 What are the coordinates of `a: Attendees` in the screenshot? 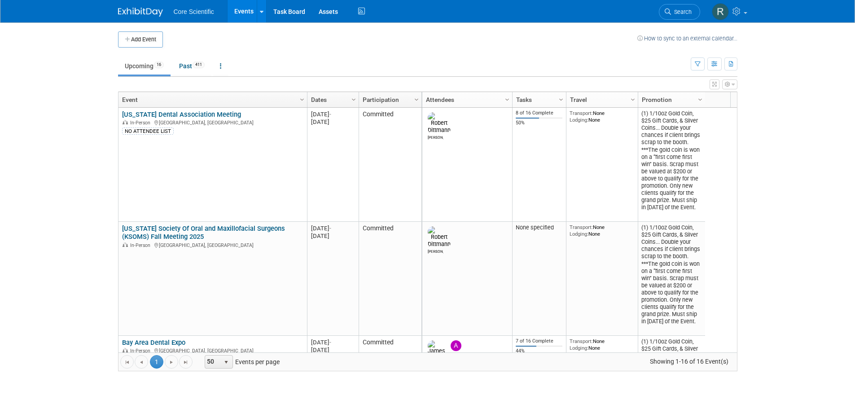 It's located at (466, 100).